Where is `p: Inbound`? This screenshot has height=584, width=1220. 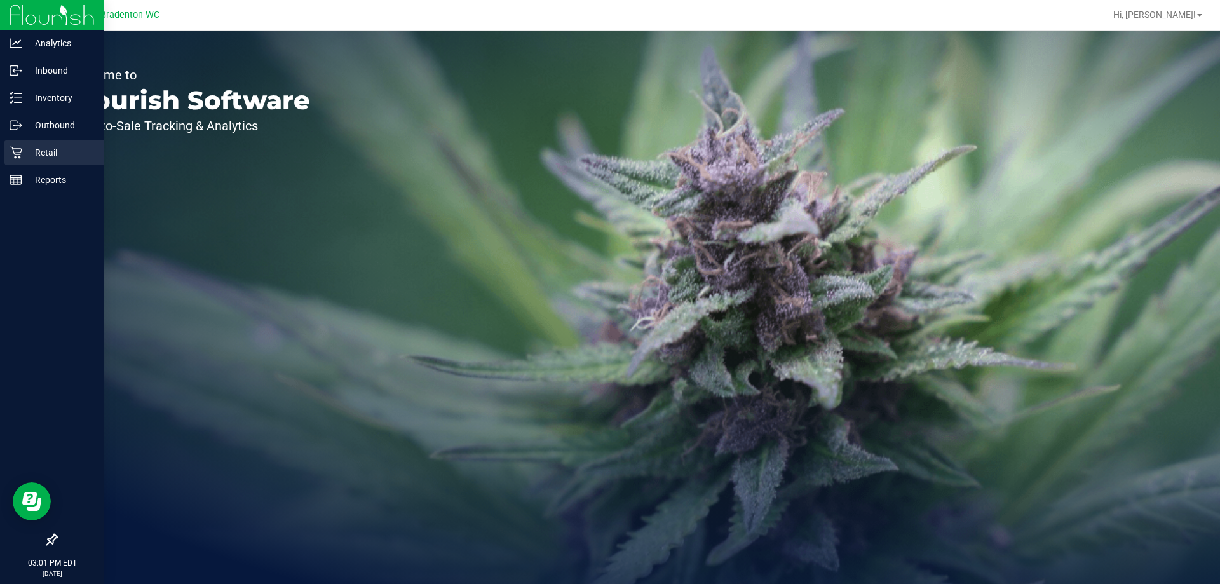
p: Inbound is located at coordinates (60, 71).